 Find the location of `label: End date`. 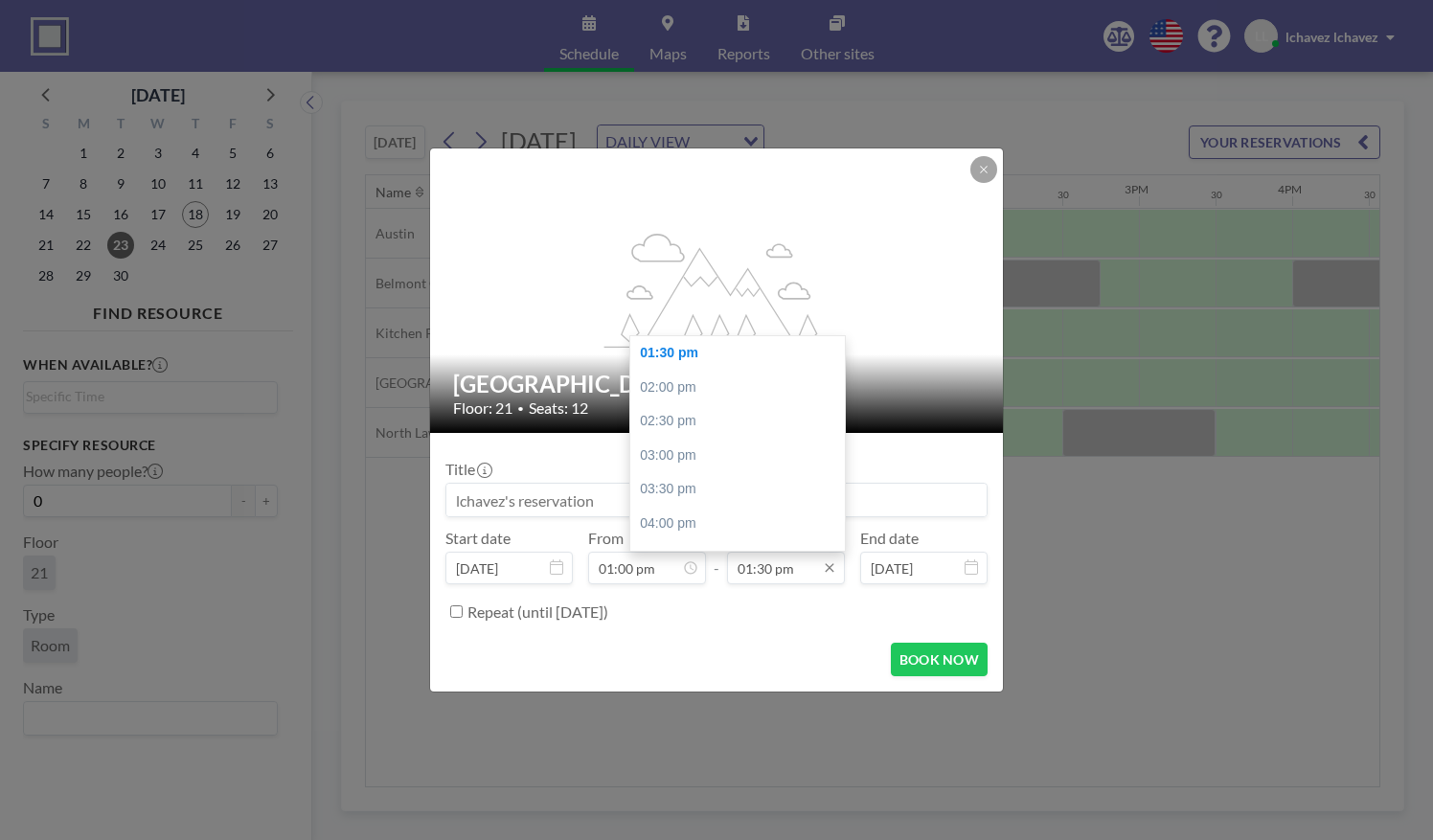

label: End date is located at coordinates (889, 538).